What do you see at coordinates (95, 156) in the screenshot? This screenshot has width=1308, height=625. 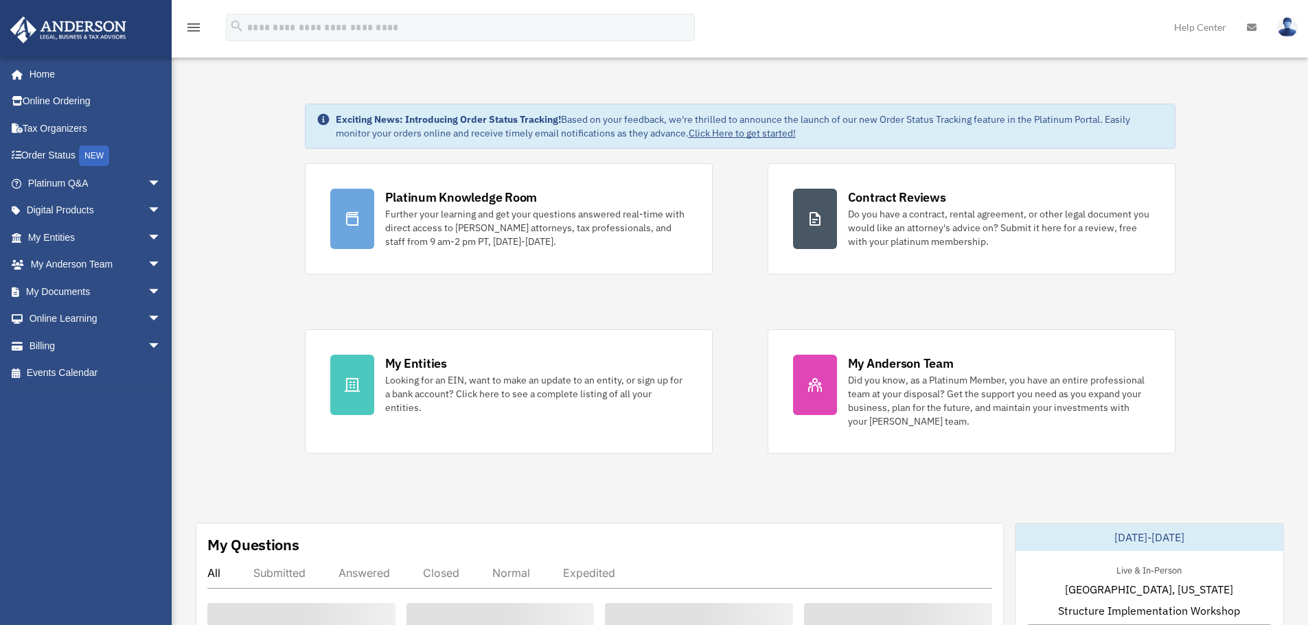 I see `a: Order StatusNEW` at bounding box center [95, 156].